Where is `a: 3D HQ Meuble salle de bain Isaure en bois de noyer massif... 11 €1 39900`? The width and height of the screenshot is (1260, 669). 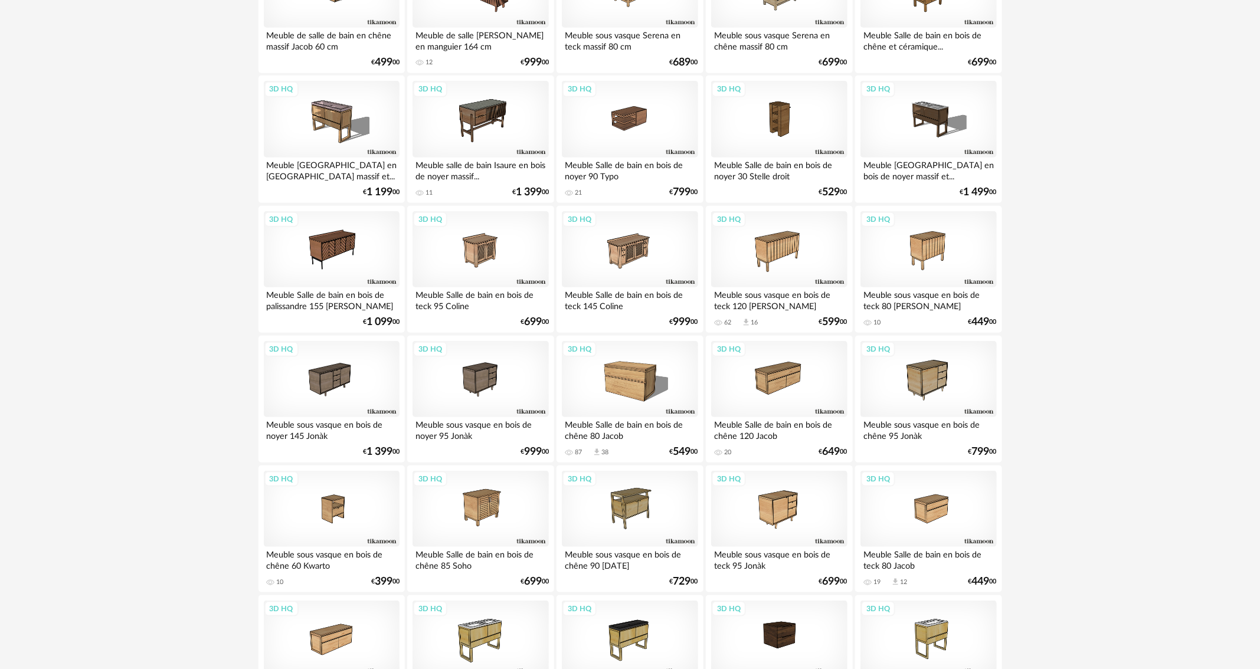
a: 3D HQ Meuble salle de bain Isaure en bois de noyer massif... 11 €1 39900 is located at coordinates (481, 139).